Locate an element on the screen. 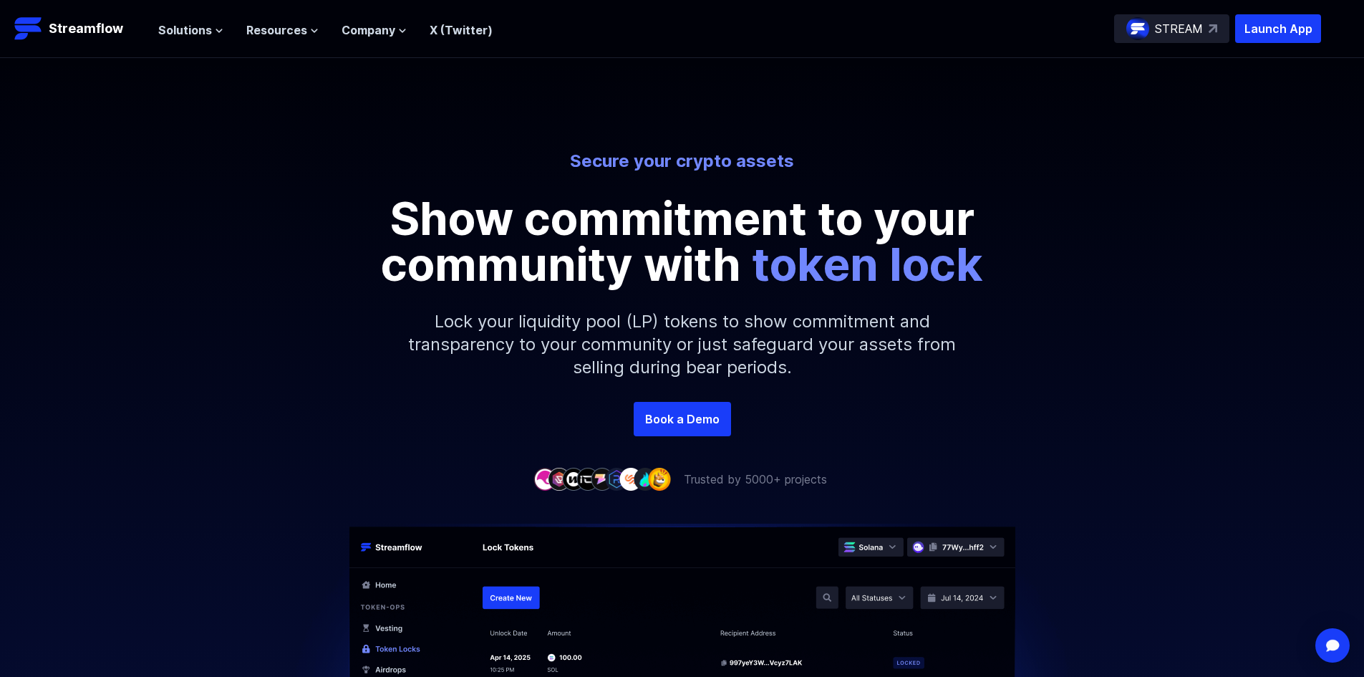 This screenshot has height=677, width=1364. button: Resources is located at coordinates (282, 30).